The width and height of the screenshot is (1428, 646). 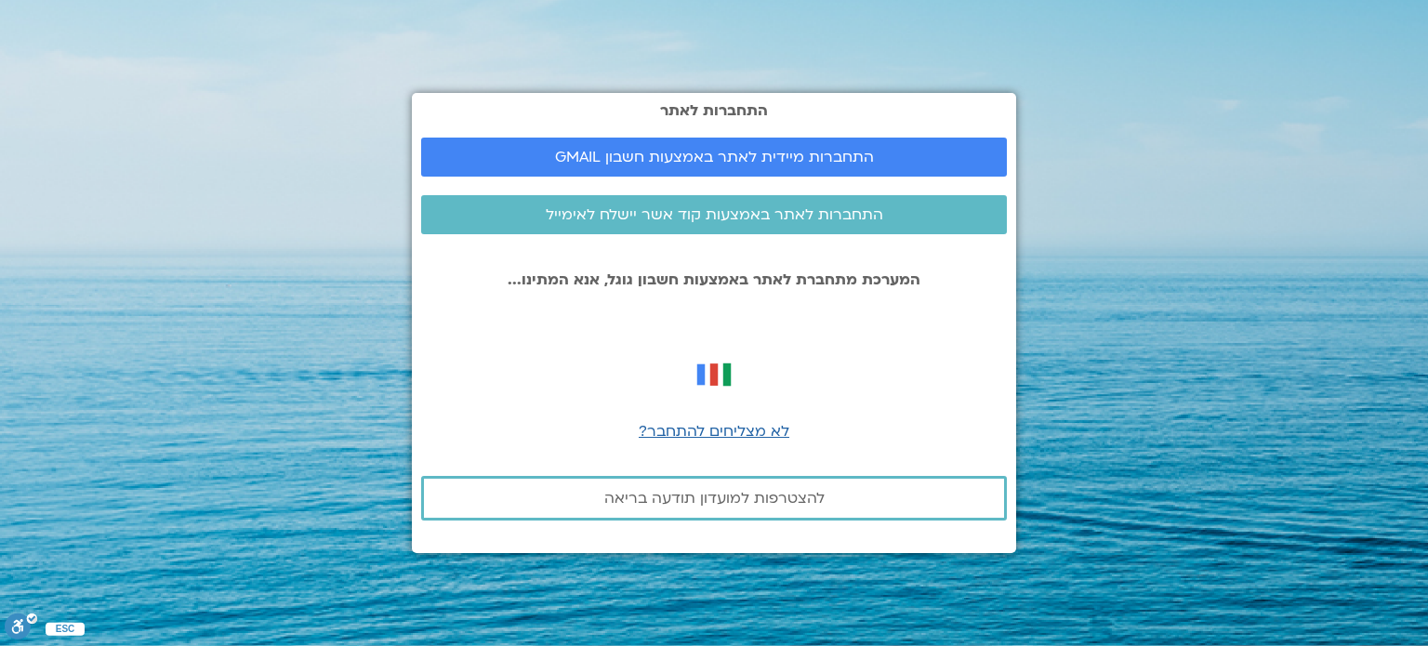 What do you see at coordinates (714, 498) in the screenshot?
I see `span: להצטרפות למועדון תודעה בריאה` at bounding box center [714, 498].